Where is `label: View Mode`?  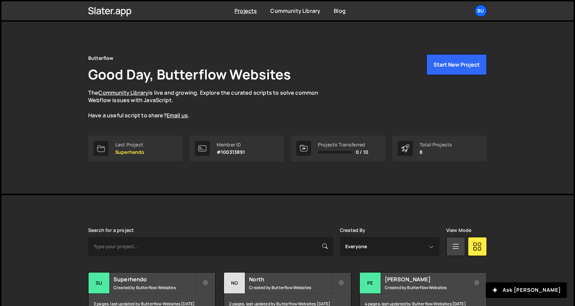
label: View Mode is located at coordinates (459, 230).